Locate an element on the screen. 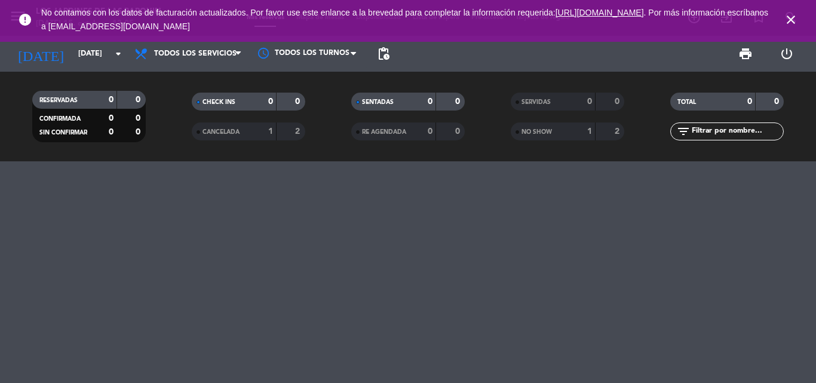 The height and width of the screenshot is (383, 816). span: SIN CONFIRMAR is located at coordinates (63, 133).